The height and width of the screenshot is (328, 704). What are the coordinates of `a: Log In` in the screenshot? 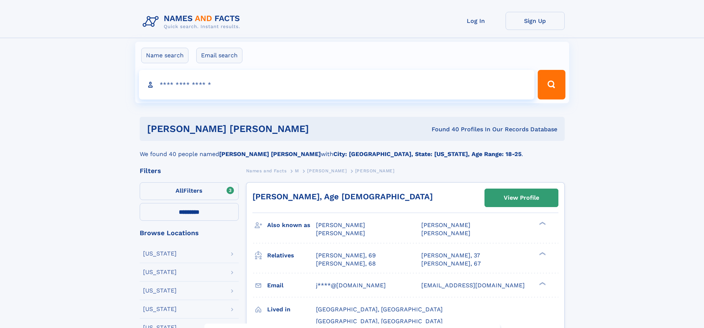 It's located at (476, 21).